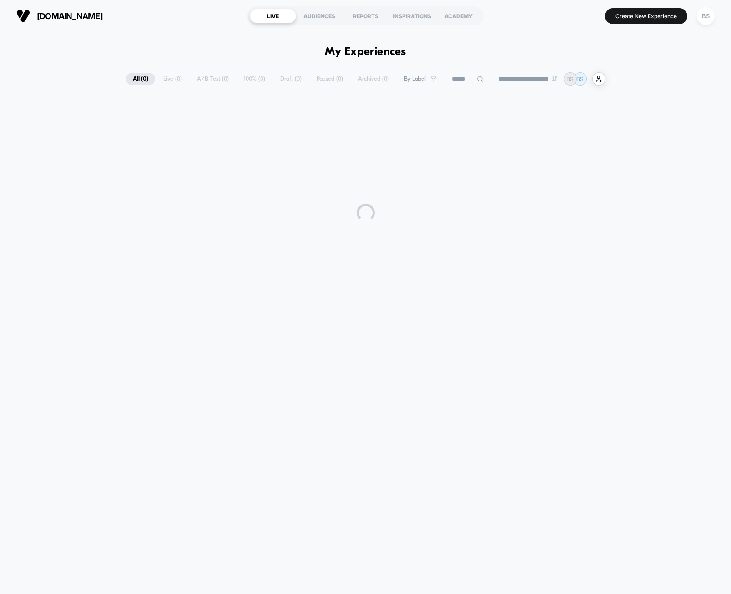 The height and width of the screenshot is (594, 731). Describe the element at coordinates (554, 79) in the screenshot. I see `img: end` at that location.